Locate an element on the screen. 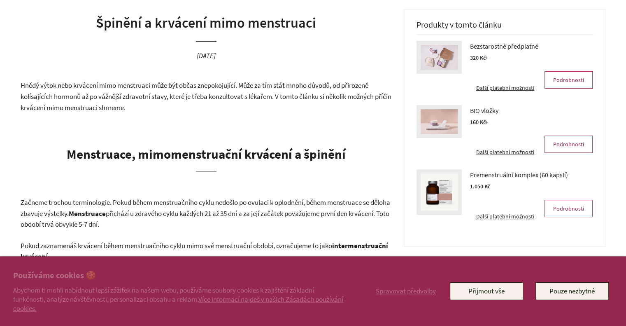 The image size is (626, 326). a: Více informací najdeš v našich Zásadách používání cookies. is located at coordinates (178, 303).